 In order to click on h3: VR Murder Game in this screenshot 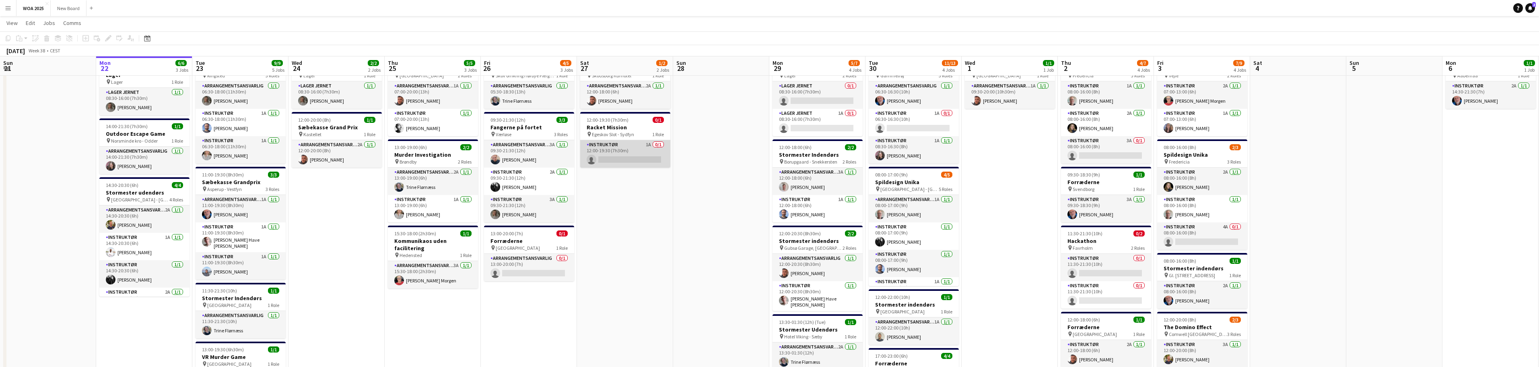, I will do `click(241, 356)`.